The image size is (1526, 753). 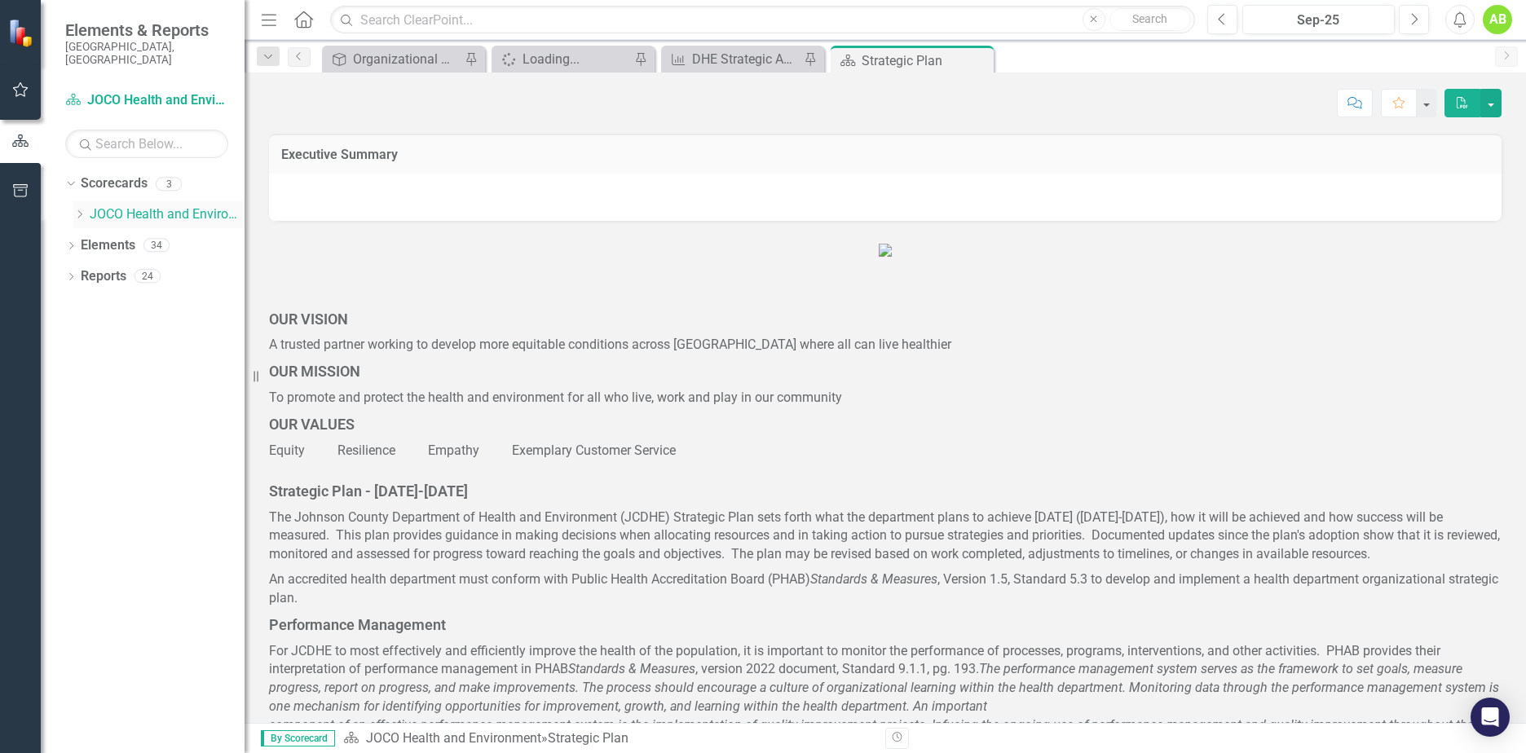 What do you see at coordinates (315, 371) in the screenshot?
I see `strong: OUR MISSION` at bounding box center [315, 371].